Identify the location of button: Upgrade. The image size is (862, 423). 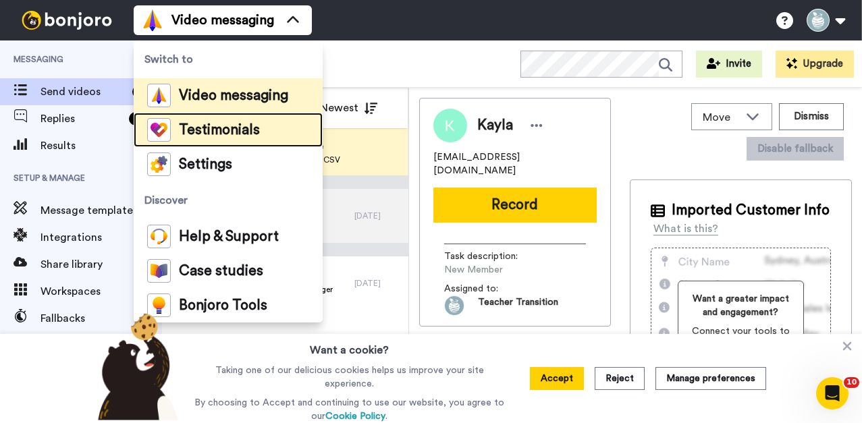
(815, 64).